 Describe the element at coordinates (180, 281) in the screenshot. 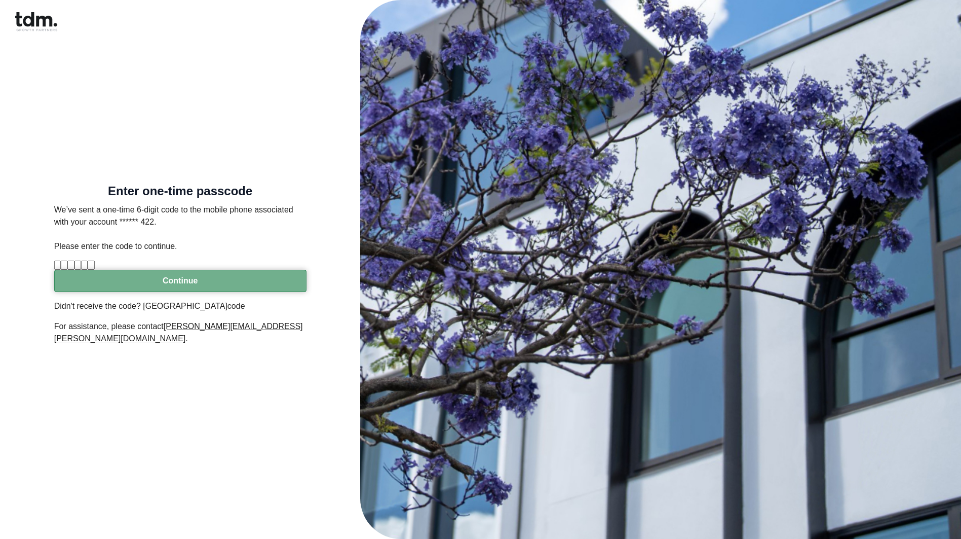

I see `button: Continue` at that location.